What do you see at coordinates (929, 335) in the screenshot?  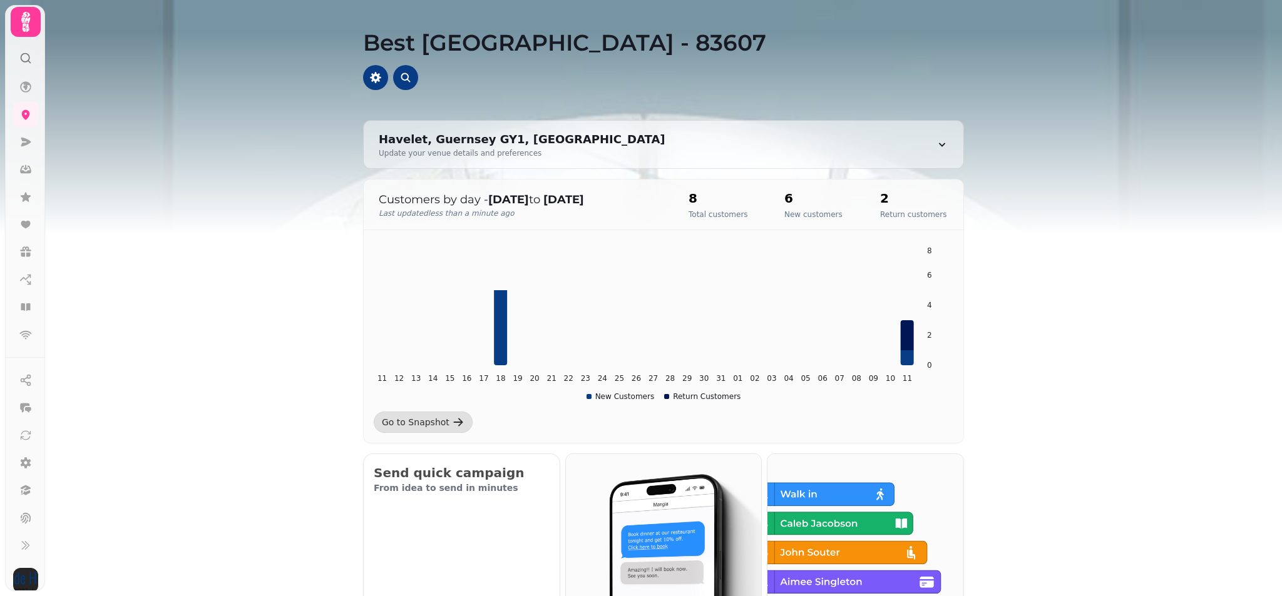 I see `tspan: 2` at bounding box center [929, 335].